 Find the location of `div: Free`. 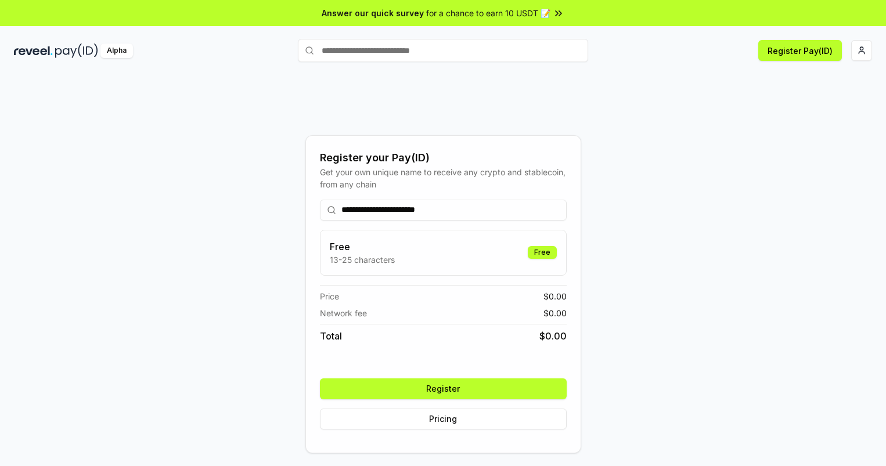

div: Free is located at coordinates (542, 253).